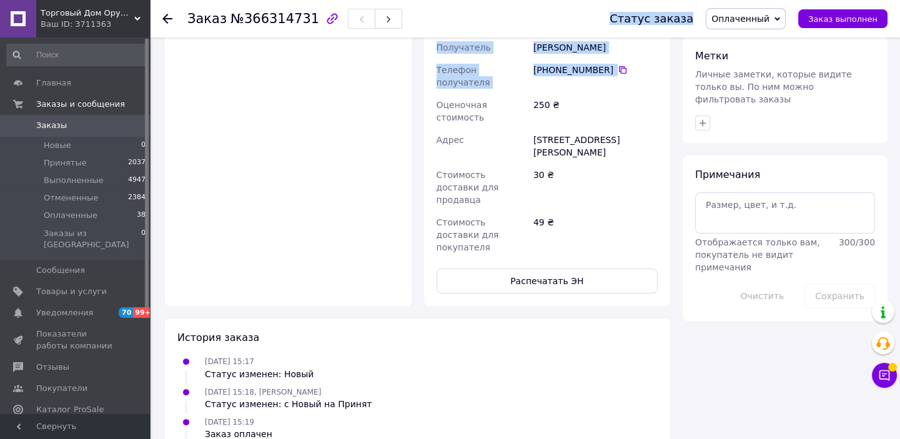  Describe the element at coordinates (288, 404) in the screenshot. I see `div: Статус изменен: с Новый на Принят` at that location.